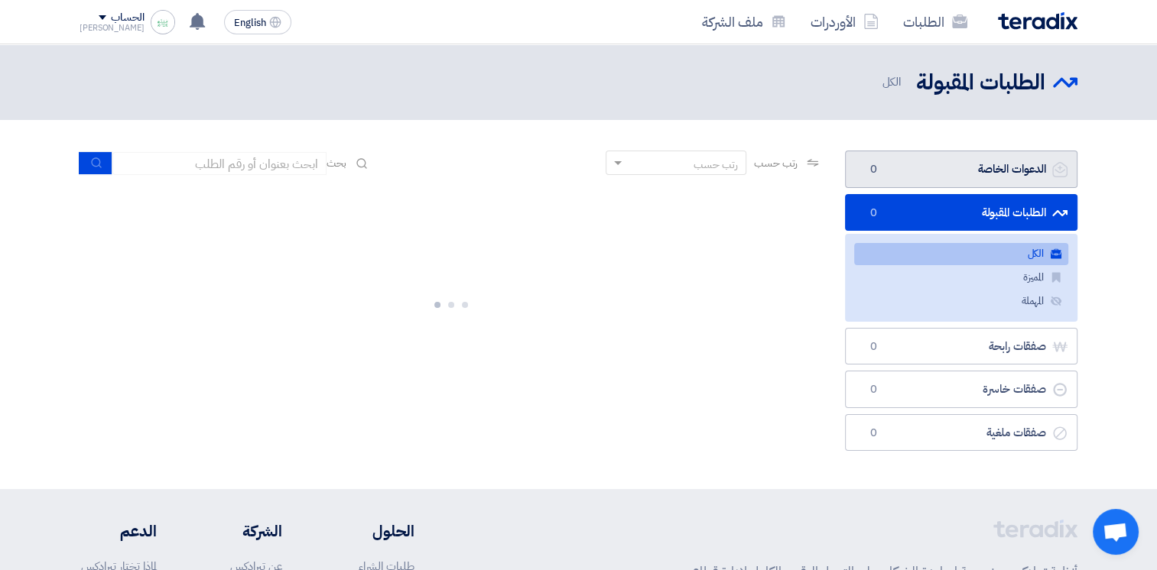 This screenshot has width=1157, height=570. I want to click on a: صفقات ملغية0, so click(961, 433).